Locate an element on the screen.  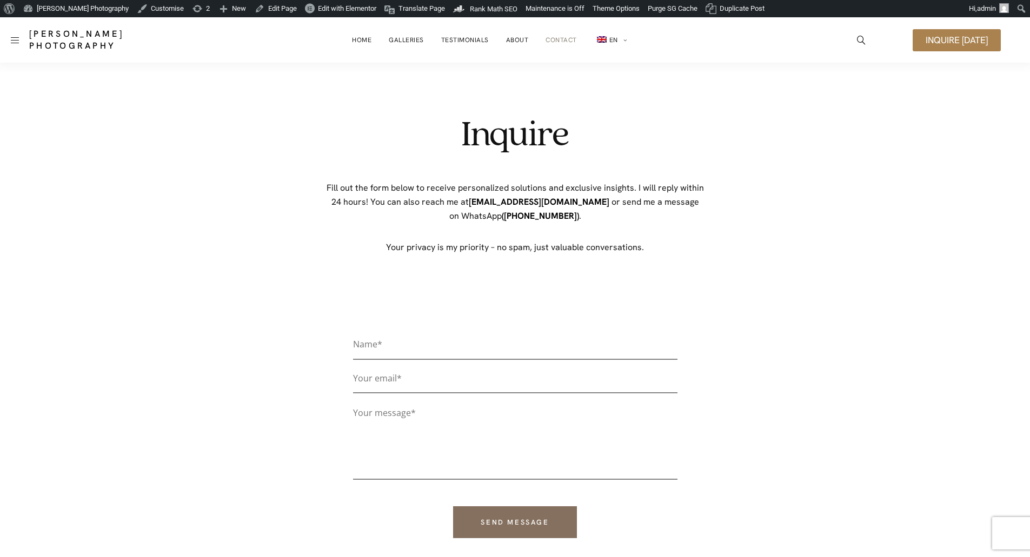
p: Fill out the form below to receive personalized solutions and exclusive insights. I will reply wi... is located at coordinates (515, 202).